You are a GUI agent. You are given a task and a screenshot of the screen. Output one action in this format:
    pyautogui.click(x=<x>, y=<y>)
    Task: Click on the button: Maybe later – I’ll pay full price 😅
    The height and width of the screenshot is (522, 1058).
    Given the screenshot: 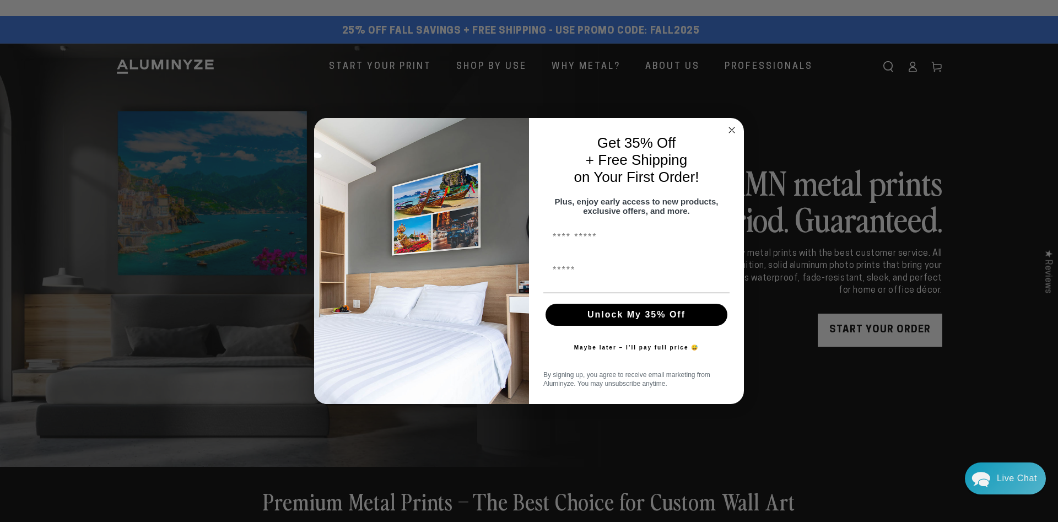 What is the action you would take?
    pyautogui.click(x=636, y=348)
    